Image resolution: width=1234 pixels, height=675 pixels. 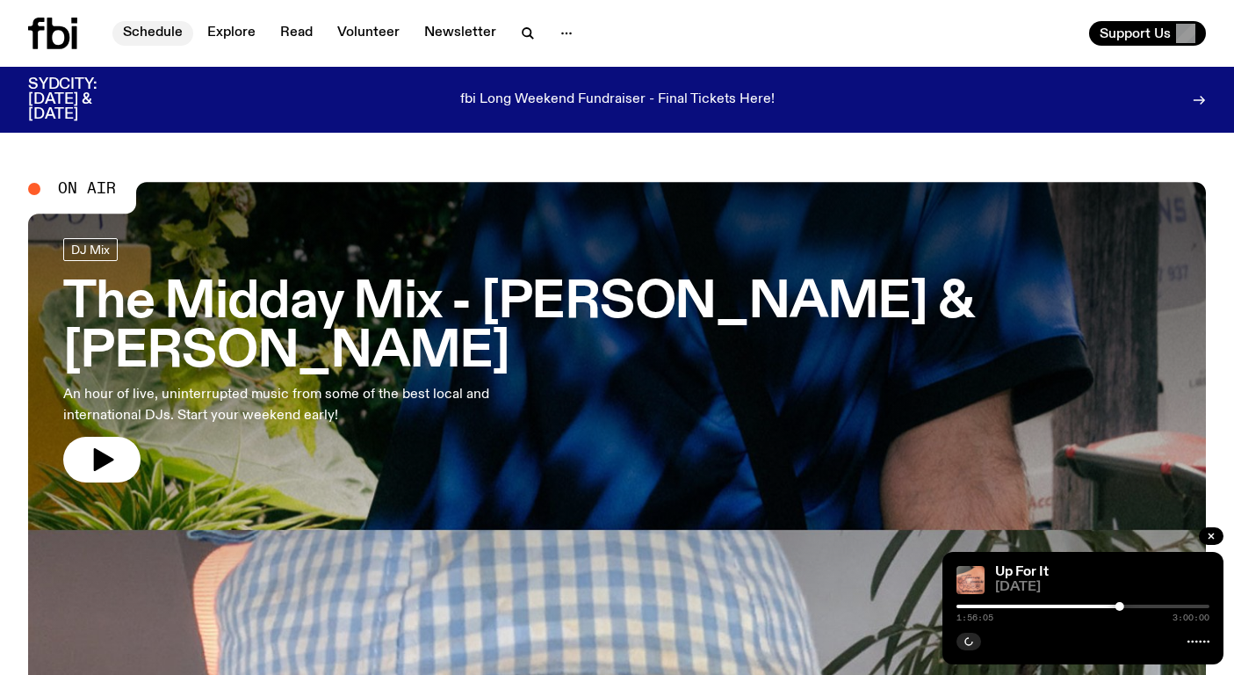 What do you see at coordinates (975, 617) in the screenshot?
I see `span: 1:56:05` at bounding box center [975, 617].